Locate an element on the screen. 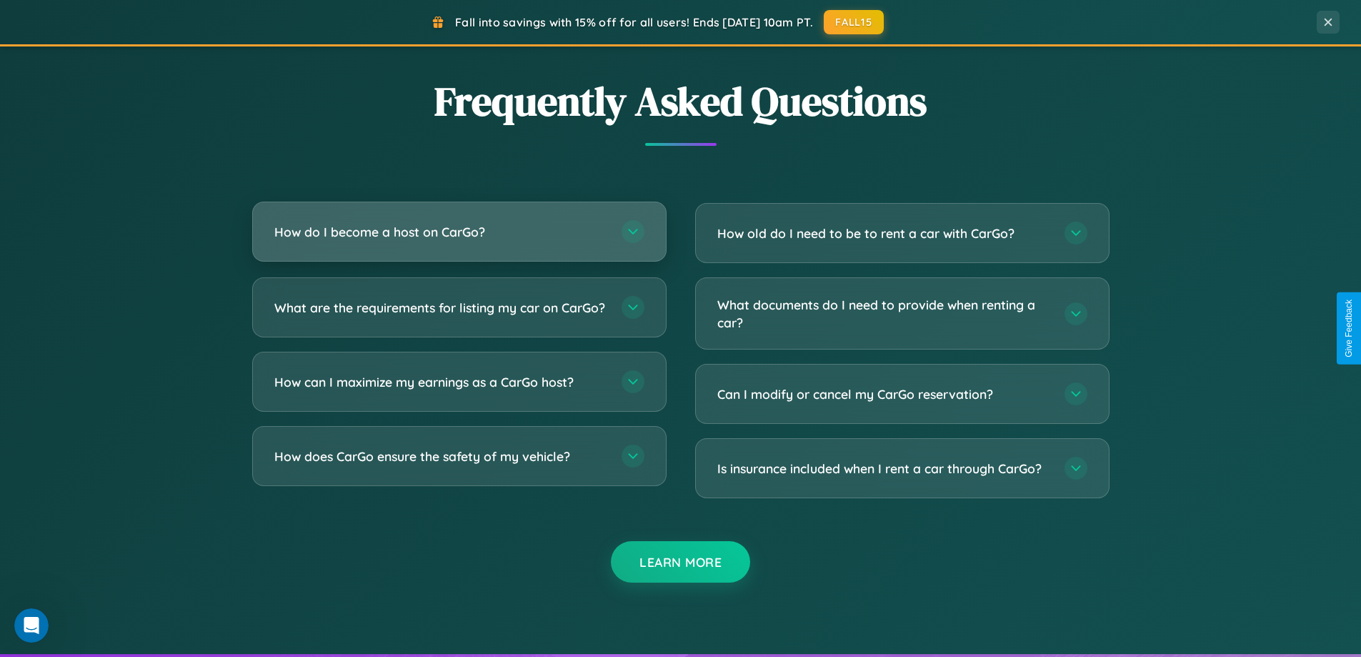  button: Learn More is located at coordinates (680, 562).